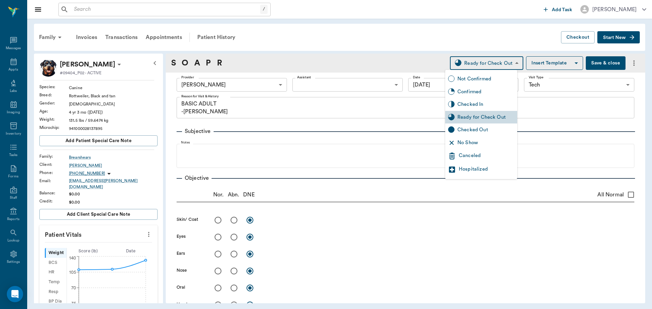  Describe the element at coordinates (486, 92) in the screenshot. I see `div: Confirmed` at that location.